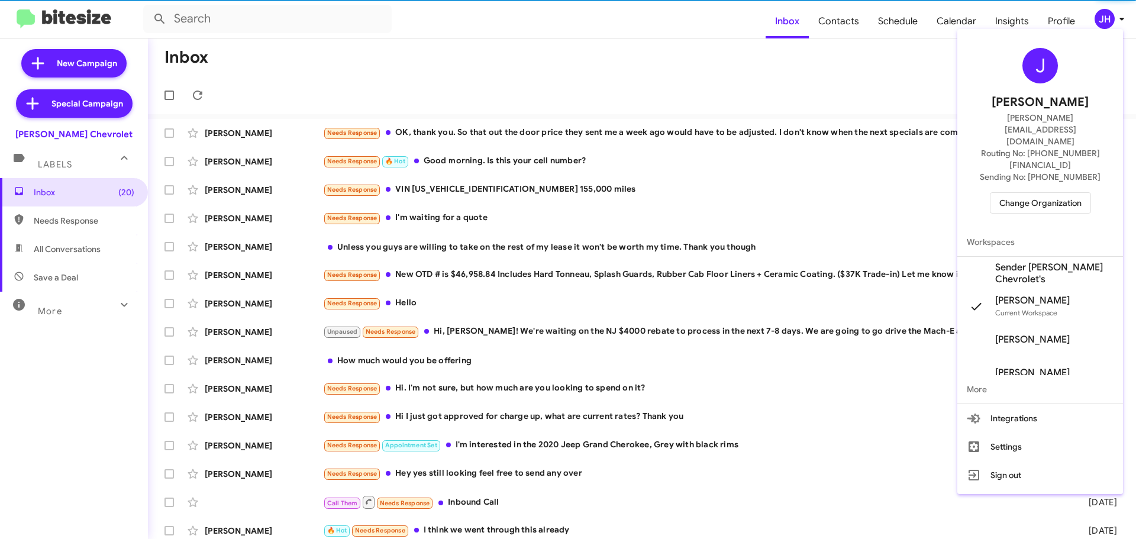 Image resolution: width=1136 pixels, height=539 pixels. What do you see at coordinates (1026, 312) in the screenshot?
I see `span: Current Workspace` at bounding box center [1026, 312].